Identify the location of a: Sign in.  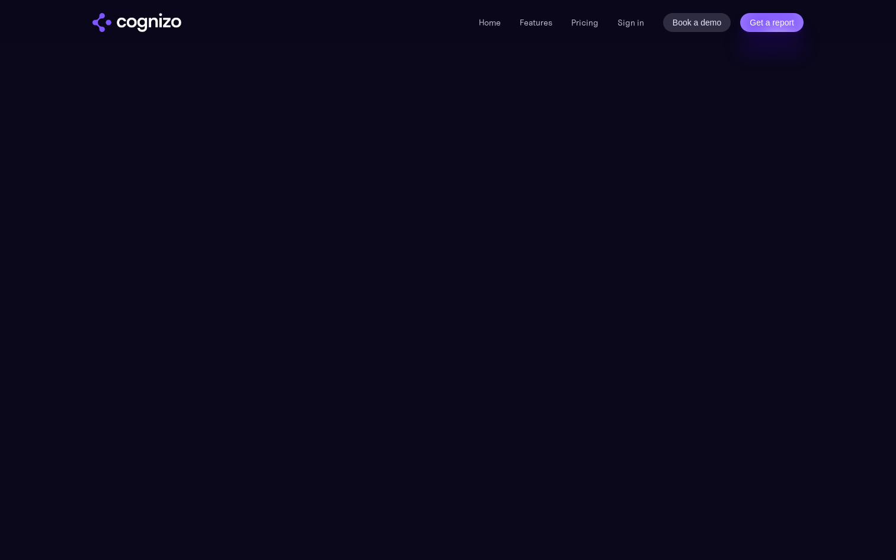
(630, 23).